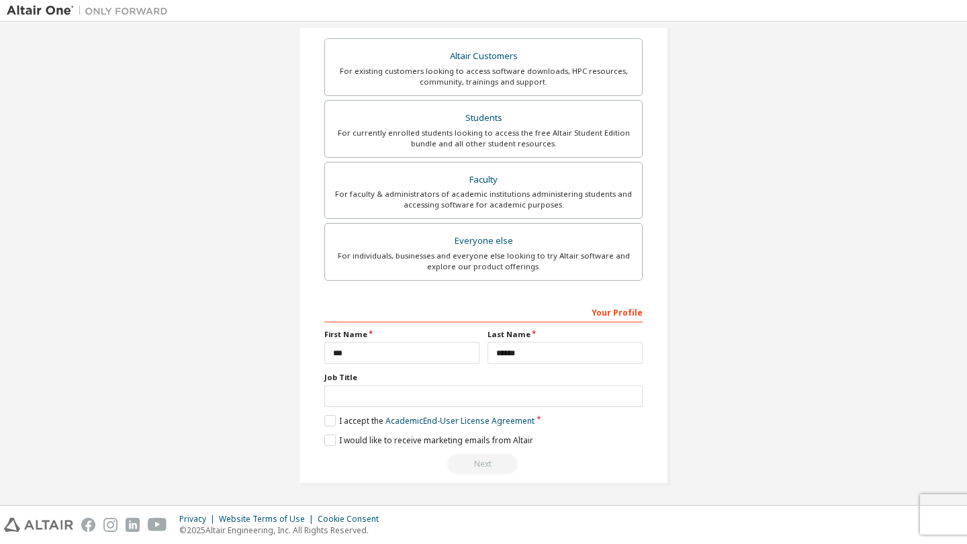  Describe the element at coordinates (484, 138) in the screenshot. I see `div: For currently enrolled students looking to access the free Altair Student Edition bundle and all ...` at that location.